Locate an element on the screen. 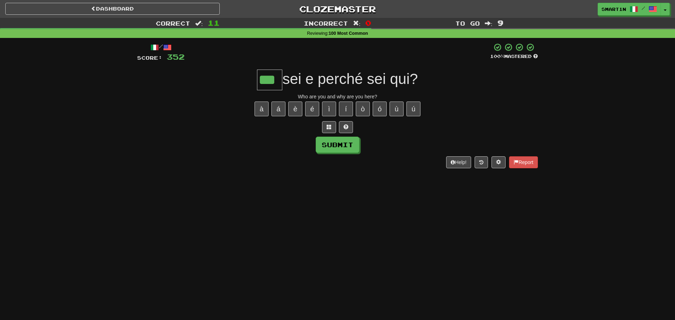 The width and height of the screenshot is (675, 320). button: í is located at coordinates (346, 109).